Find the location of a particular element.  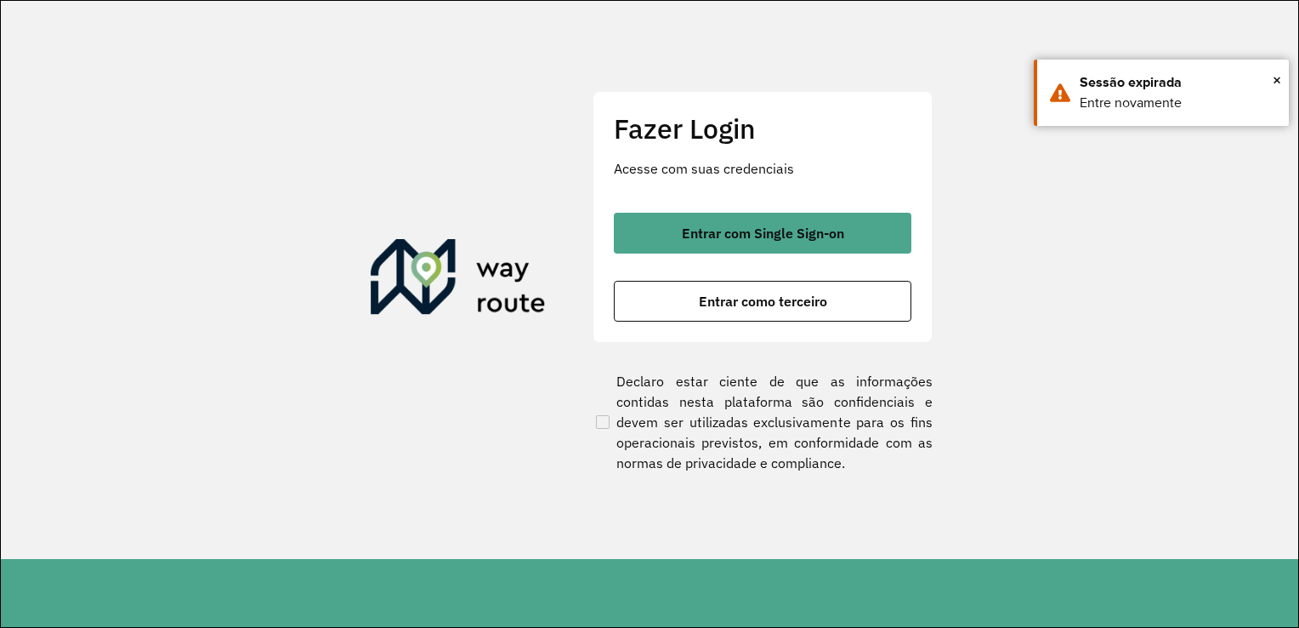

p: Acesse com suas credenciais is located at coordinates (763, 168).